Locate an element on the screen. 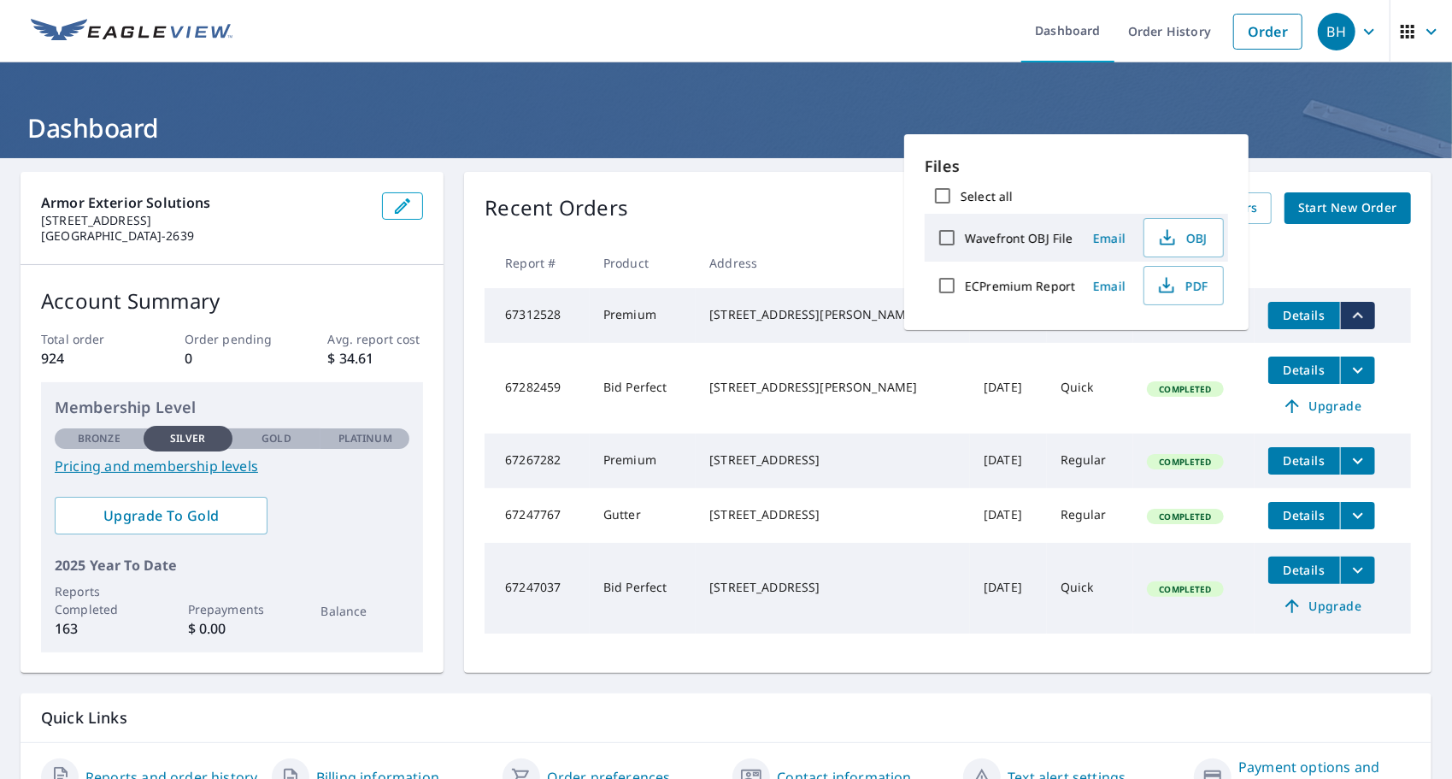 This screenshot has height=779, width=1452. button: filesDropdownBtn-67312528 is located at coordinates (1357, 315).